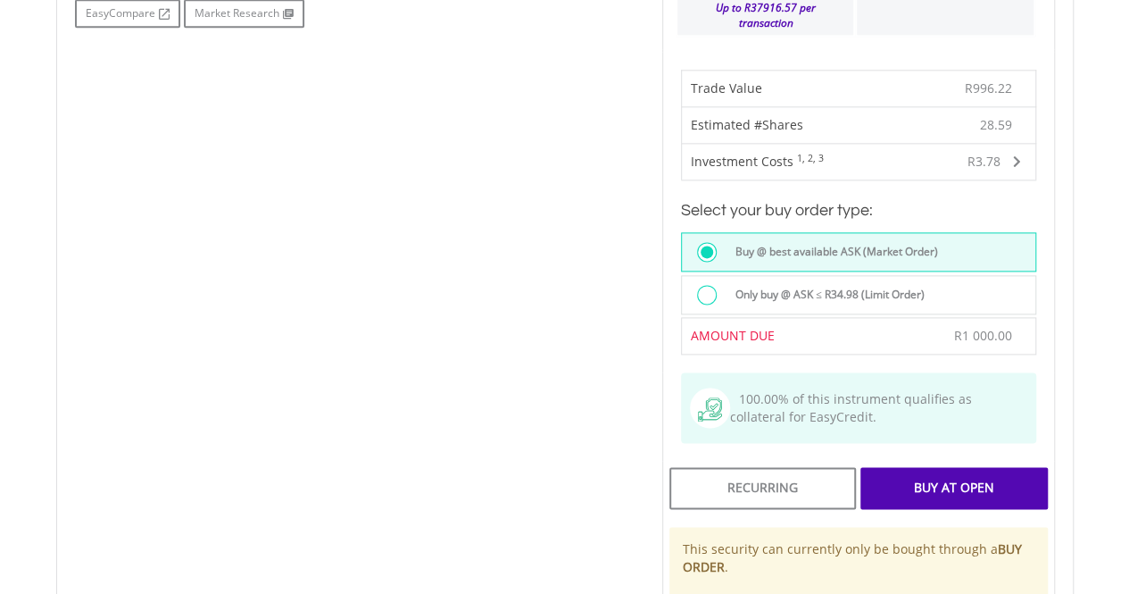  What do you see at coordinates (825, 295) in the screenshot?
I see `label: Only buy @ ASK ≤ R34.98 (Limit Order)` at bounding box center [825, 295].